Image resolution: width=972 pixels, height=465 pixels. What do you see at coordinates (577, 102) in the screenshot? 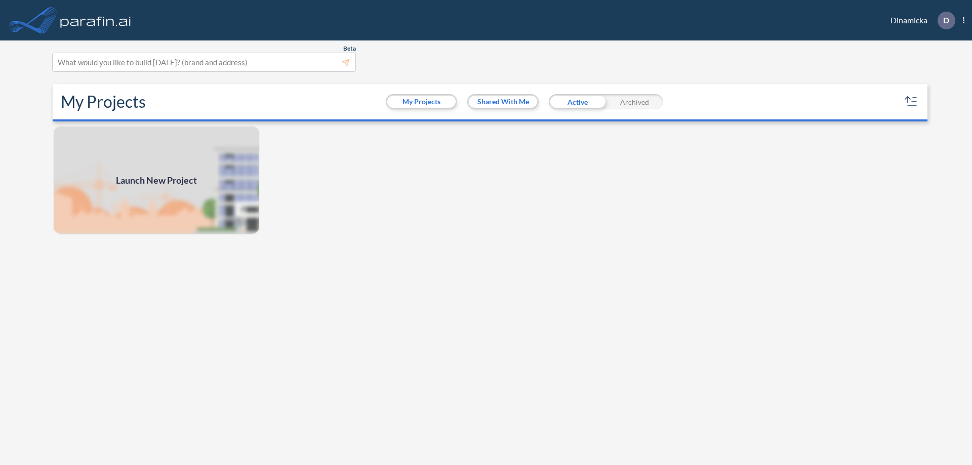
I see `div: Active` at bounding box center [577, 102].